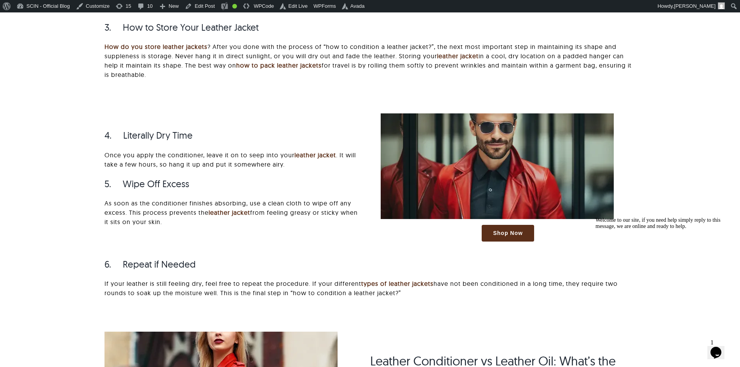 Image resolution: width=740 pixels, height=367 pixels. I want to click on div: Good, so click(234, 6).